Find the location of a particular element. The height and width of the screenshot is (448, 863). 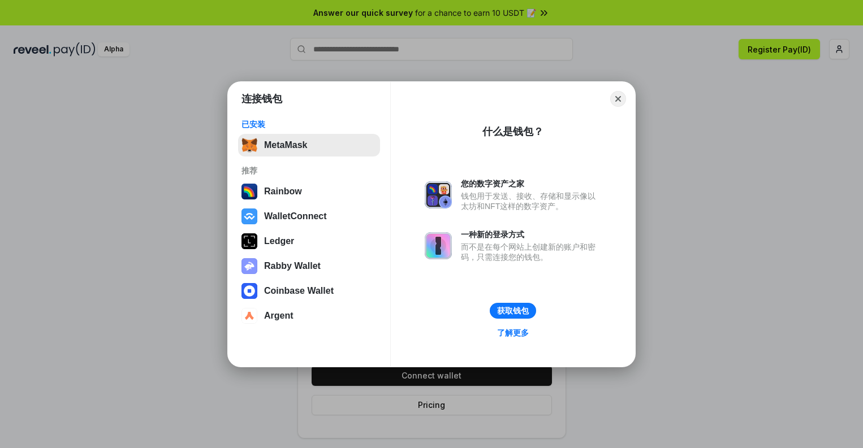

div: Ledger is located at coordinates (279, 241).